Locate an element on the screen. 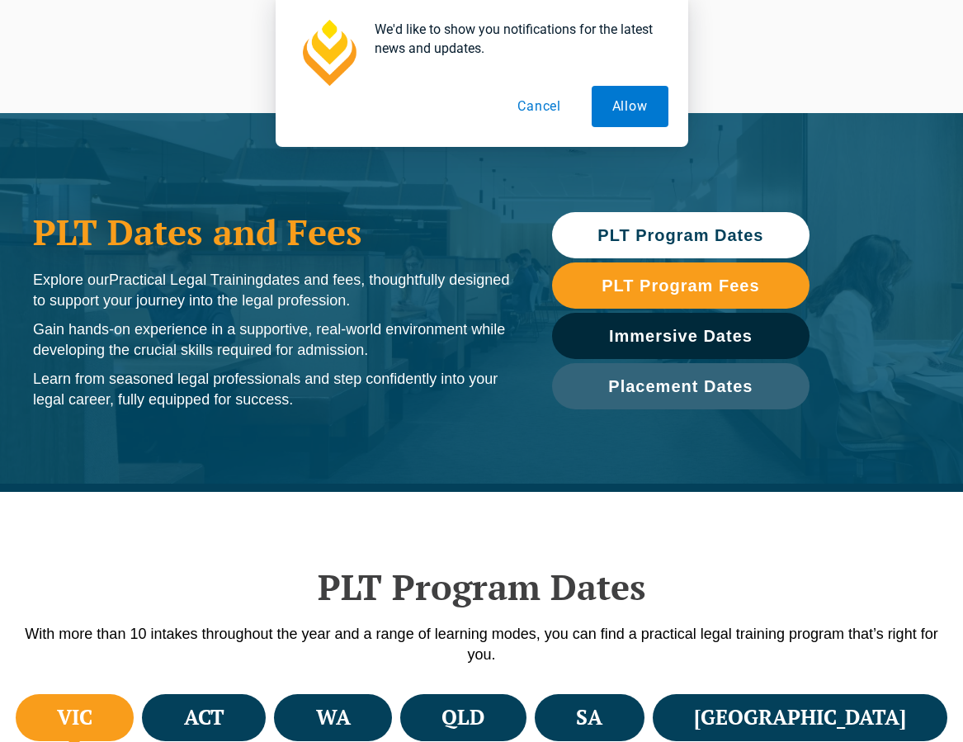 The image size is (963, 742). h4: WA is located at coordinates (334, 717).